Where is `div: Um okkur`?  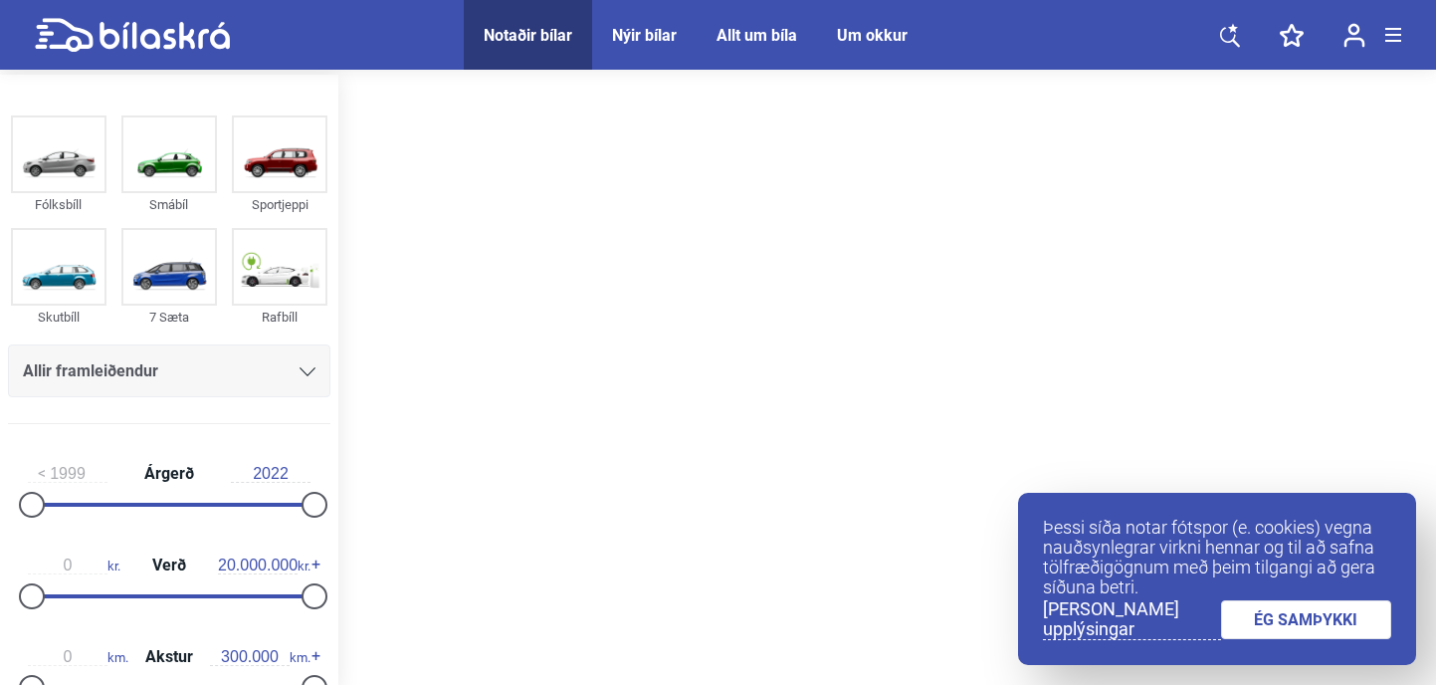
div: Um okkur is located at coordinates (872, 35).